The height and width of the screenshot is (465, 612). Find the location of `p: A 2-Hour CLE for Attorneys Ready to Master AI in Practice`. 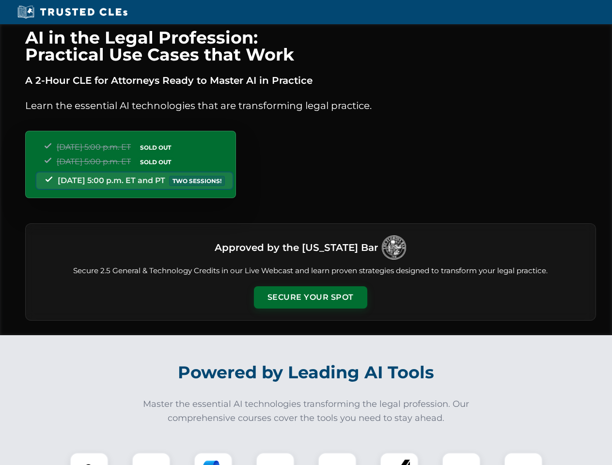

p: A 2-Hour CLE for Attorneys Ready to Master AI in Practice is located at coordinates (311, 80).